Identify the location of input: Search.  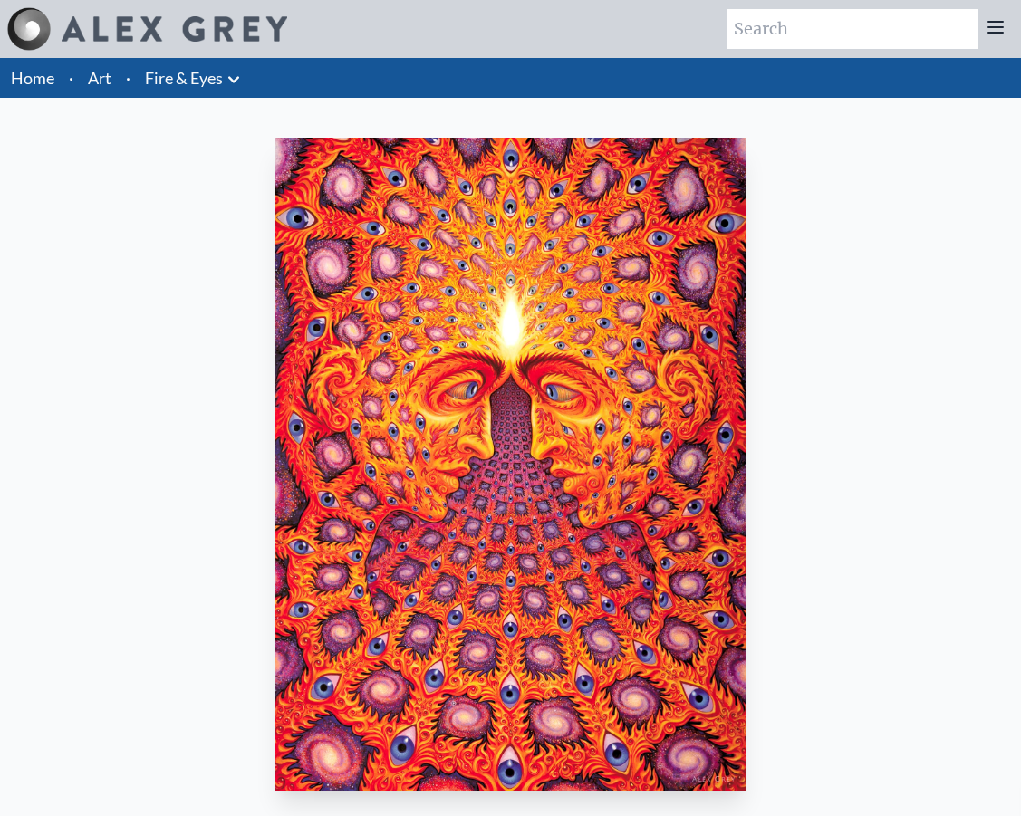
(852, 29).